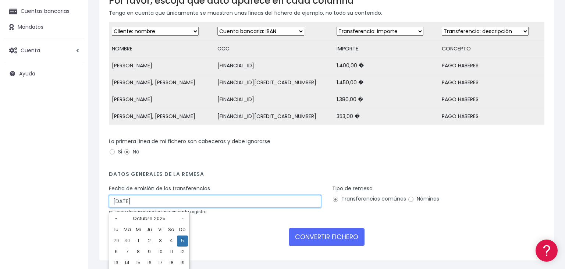 The width and height of the screenshot is (565, 269). What do you see at coordinates (386, 117) in the screenshot?
I see `td: 353,00 �` at bounding box center [386, 117].